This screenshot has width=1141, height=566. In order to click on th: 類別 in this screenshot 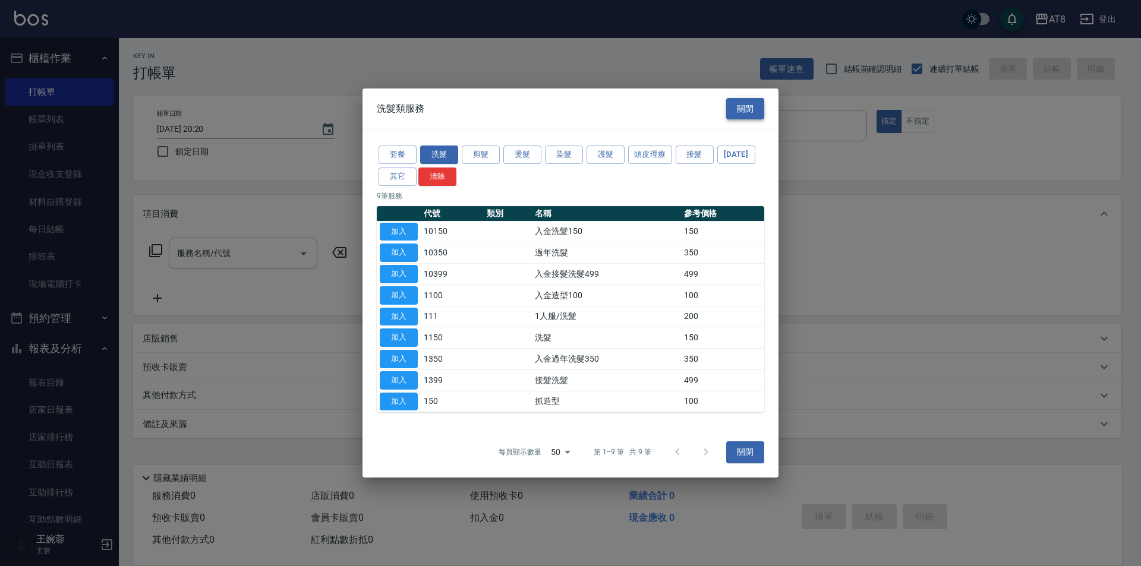, I will do `click(508, 214)`.